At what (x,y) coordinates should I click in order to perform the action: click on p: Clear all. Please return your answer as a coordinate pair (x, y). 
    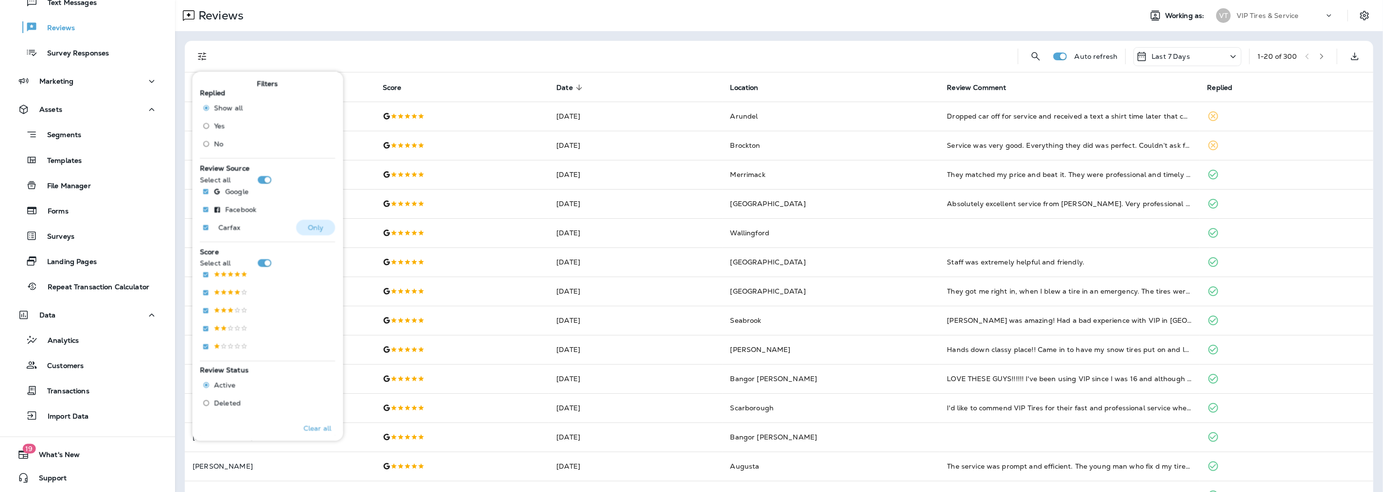
    Looking at the image, I should click on (317, 429).